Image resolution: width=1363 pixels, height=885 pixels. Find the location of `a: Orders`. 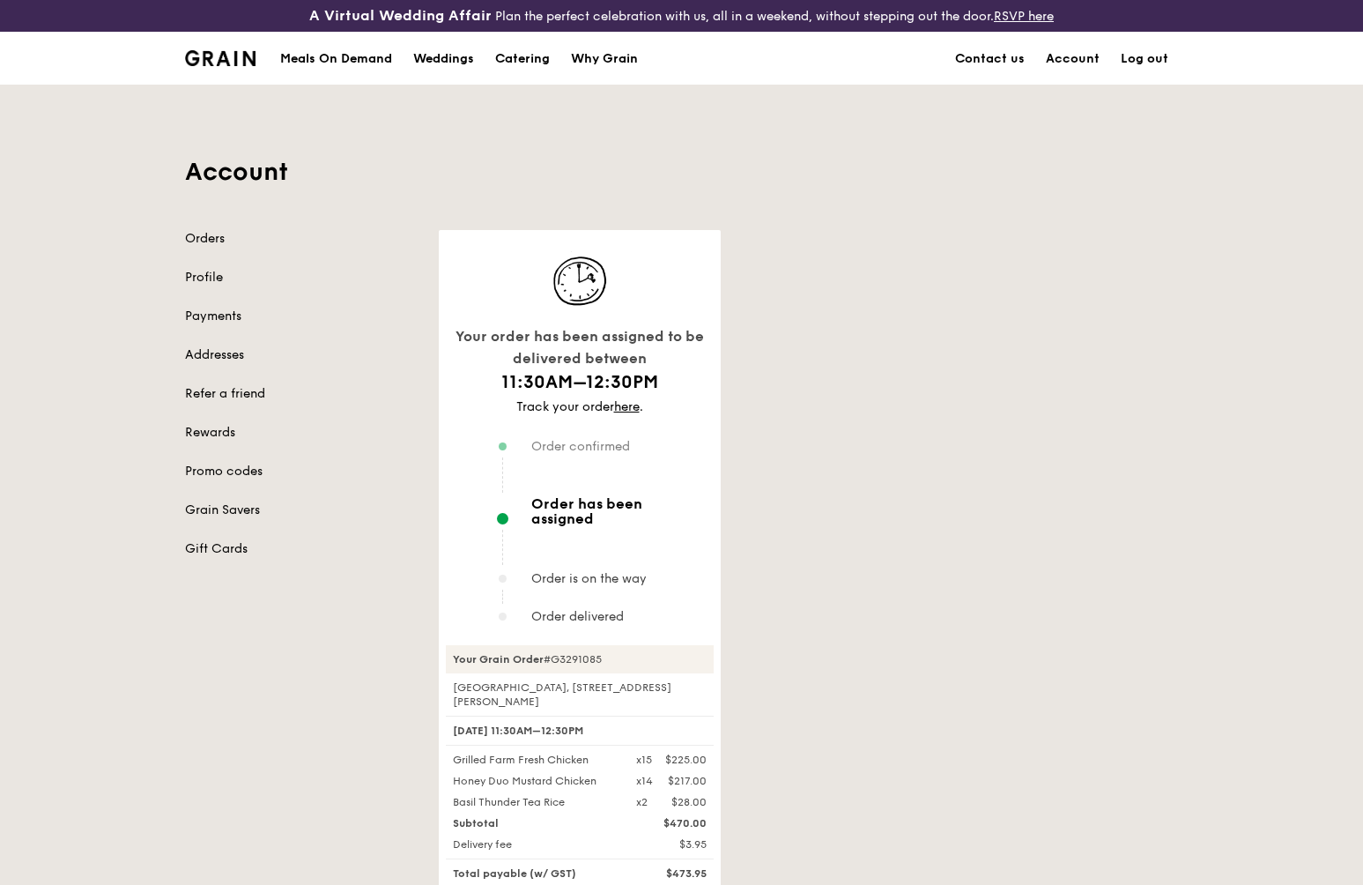

a: Orders is located at coordinates (301, 239).